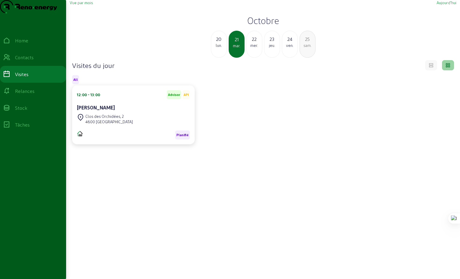 Image resolution: width=460 pixels, height=279 pixels. What do you see at coordinates (182, 135) in the screenshot?
I see `span: Planifié` at bounding box center [182, 135].